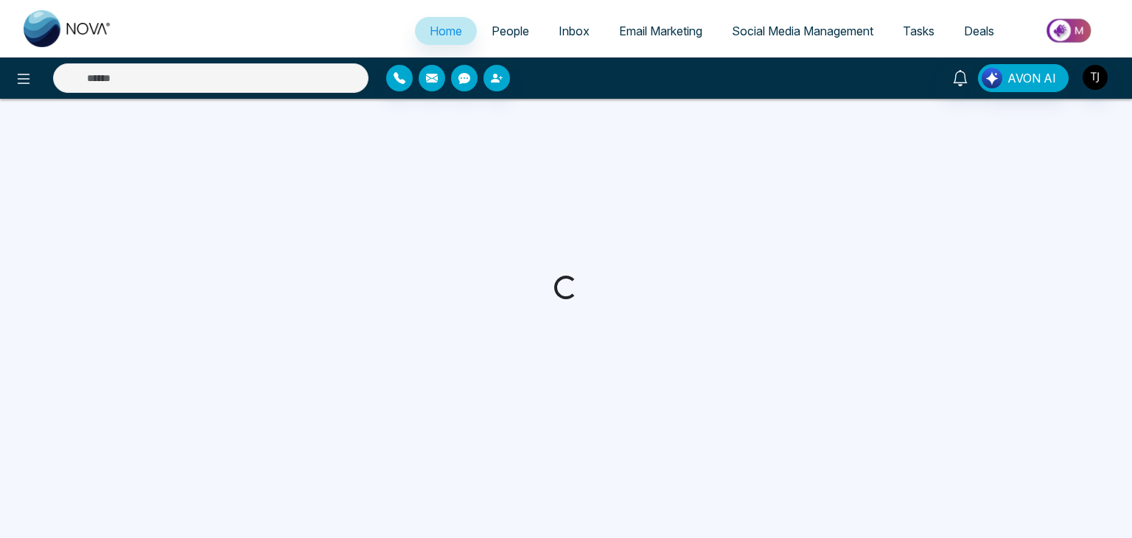 This screenshot has width=1132, height=538. What do you see at coordinates (68, 29) in the screenshot?
I see `img: Nova CRM Logo` at bounding box center [68, 29].